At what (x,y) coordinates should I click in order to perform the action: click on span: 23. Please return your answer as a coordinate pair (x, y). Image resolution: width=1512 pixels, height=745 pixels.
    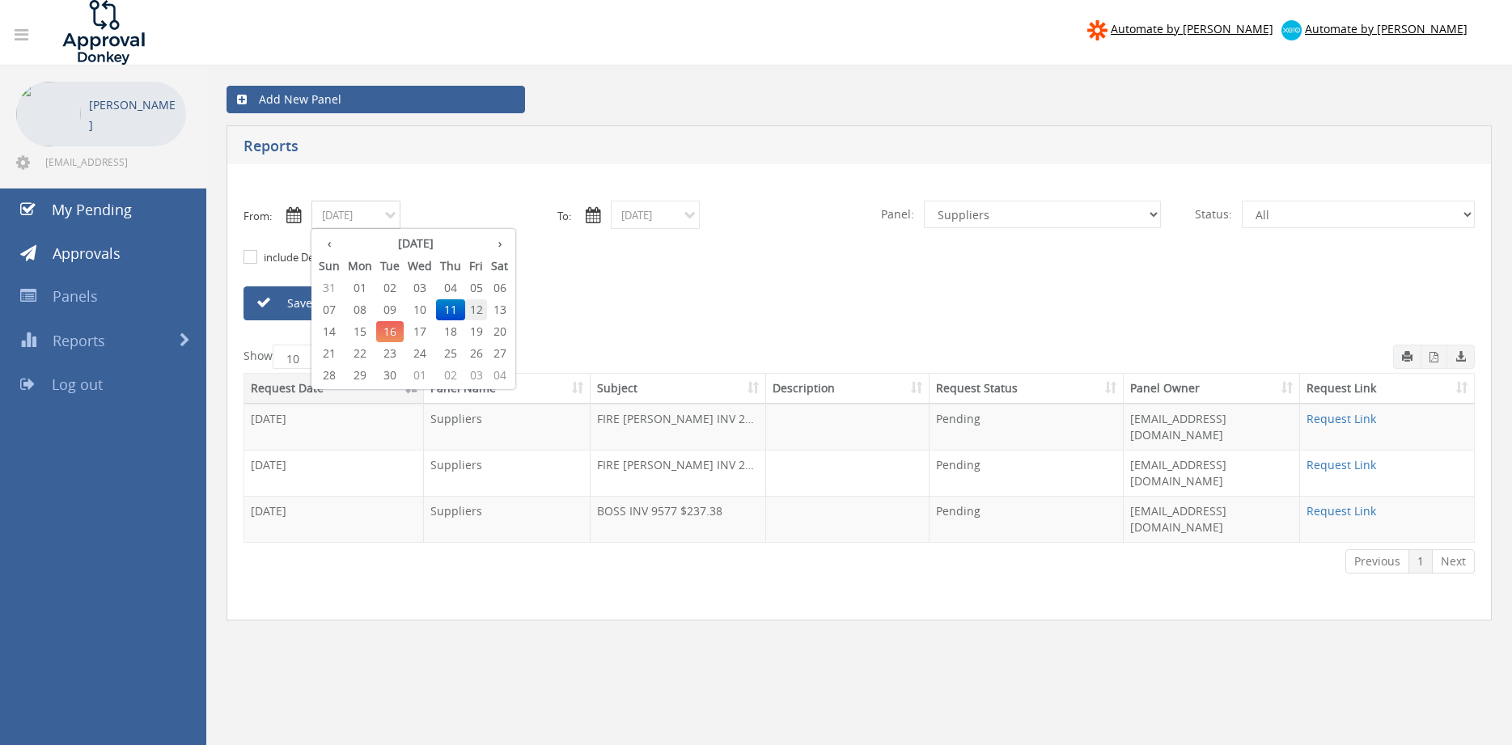
    Looking at the image, I should click on (390, 354).